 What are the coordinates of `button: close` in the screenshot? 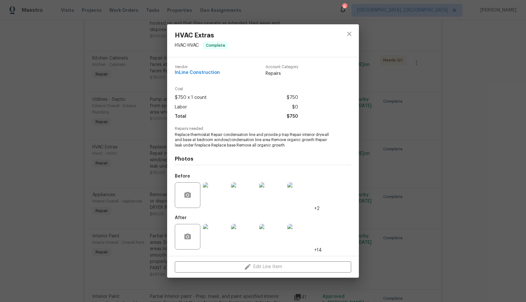 It's located at (349, 34).